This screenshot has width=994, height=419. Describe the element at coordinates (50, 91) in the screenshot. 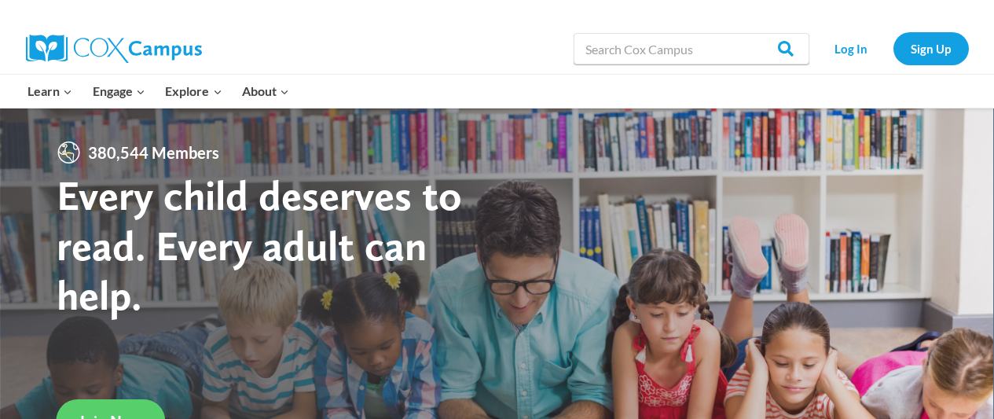

I see `span: Learn` at that location.